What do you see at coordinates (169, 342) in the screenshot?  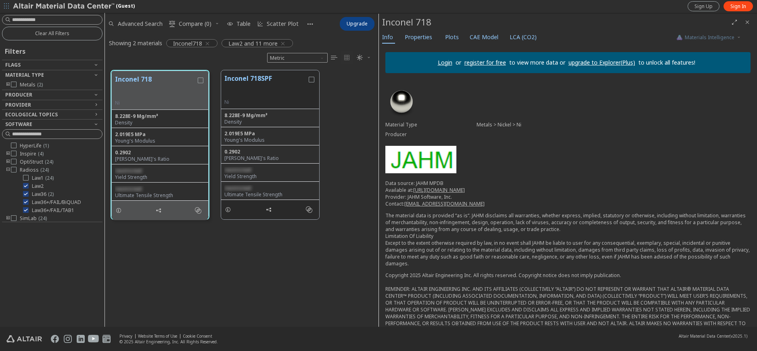 I see `div: © 2025 Altair Engineering, Inc. All Rights Reserved.` at bounding box center [169, 342].